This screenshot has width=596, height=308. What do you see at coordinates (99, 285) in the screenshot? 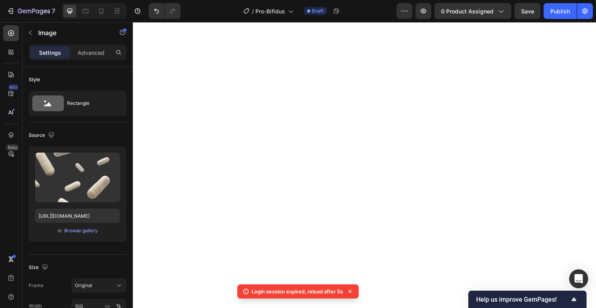
I see `button: Original` at bounding box center [99, 285].